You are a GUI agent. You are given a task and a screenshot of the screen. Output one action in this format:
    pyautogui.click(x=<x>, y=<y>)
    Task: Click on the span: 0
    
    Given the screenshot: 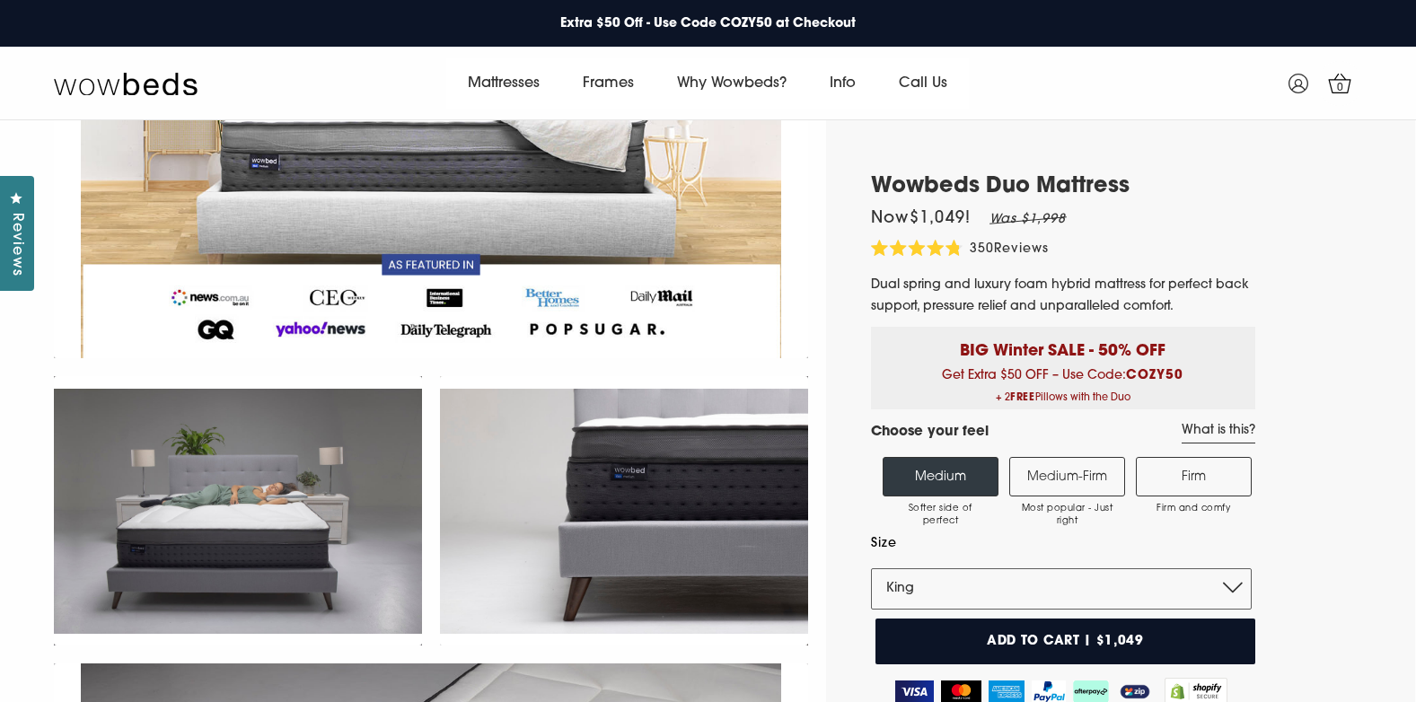 What is the action you would take?
    pyautogui.click(x=1341, y=88)
    